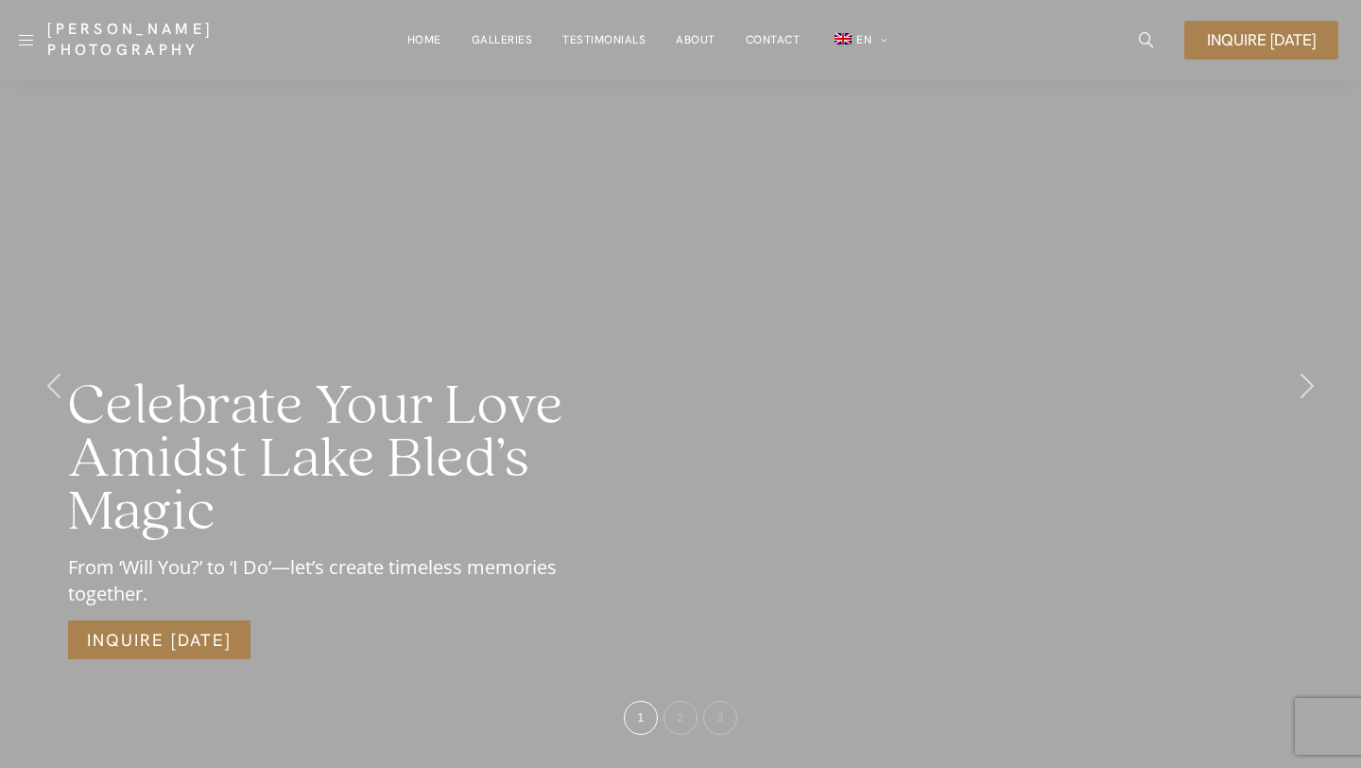  What do you see at coordinates (680, 717) in the screenshot?
I see `span: 2` at bounding box center [680, 717].